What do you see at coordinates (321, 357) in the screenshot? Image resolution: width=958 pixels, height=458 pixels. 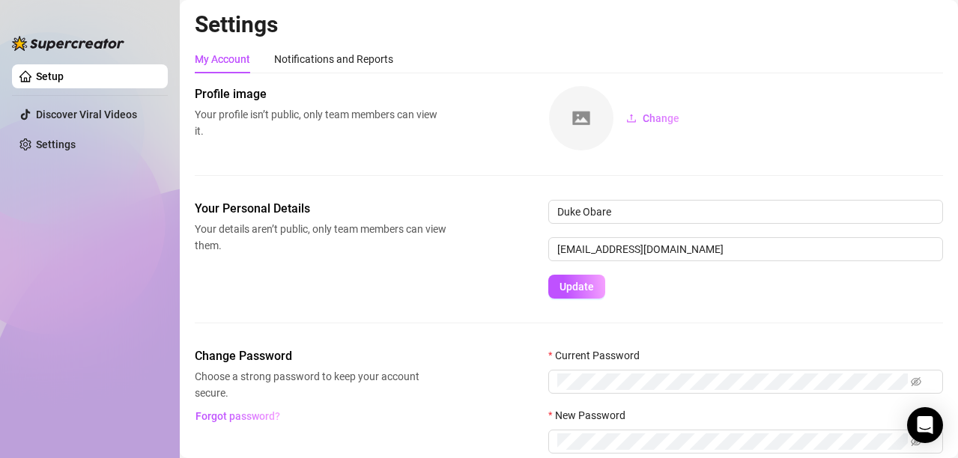 I see `span: Change Password` at bounding box center [321, 357].